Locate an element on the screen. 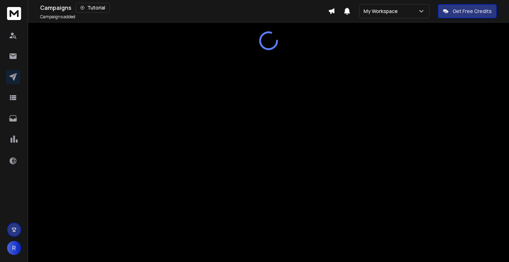 The image size is (509, 262). p: Get Free Credits is located at coordinates (472, 11).